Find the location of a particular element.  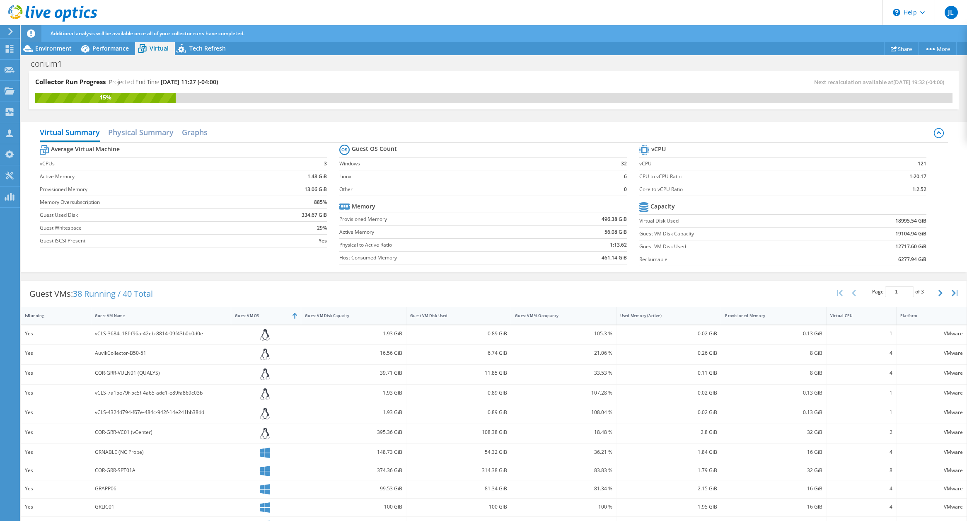

label: Virtual Disk Used is located at coordinates (733, 221).